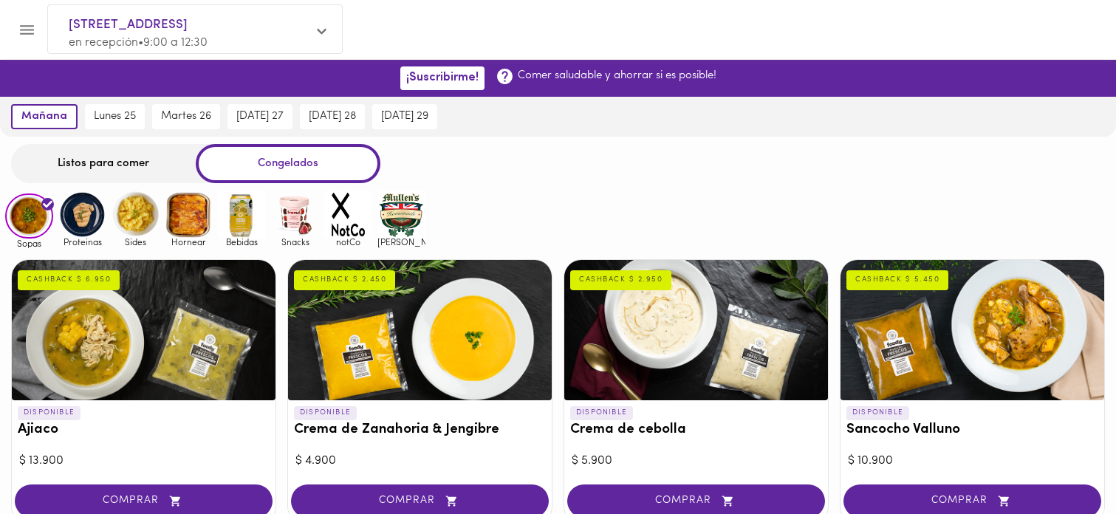 This screenshot has height=514, width=1116. What do you see at coordinates (348, 242) in the screenshot?
I see `span: notCo` at bounding box center [348, 242].